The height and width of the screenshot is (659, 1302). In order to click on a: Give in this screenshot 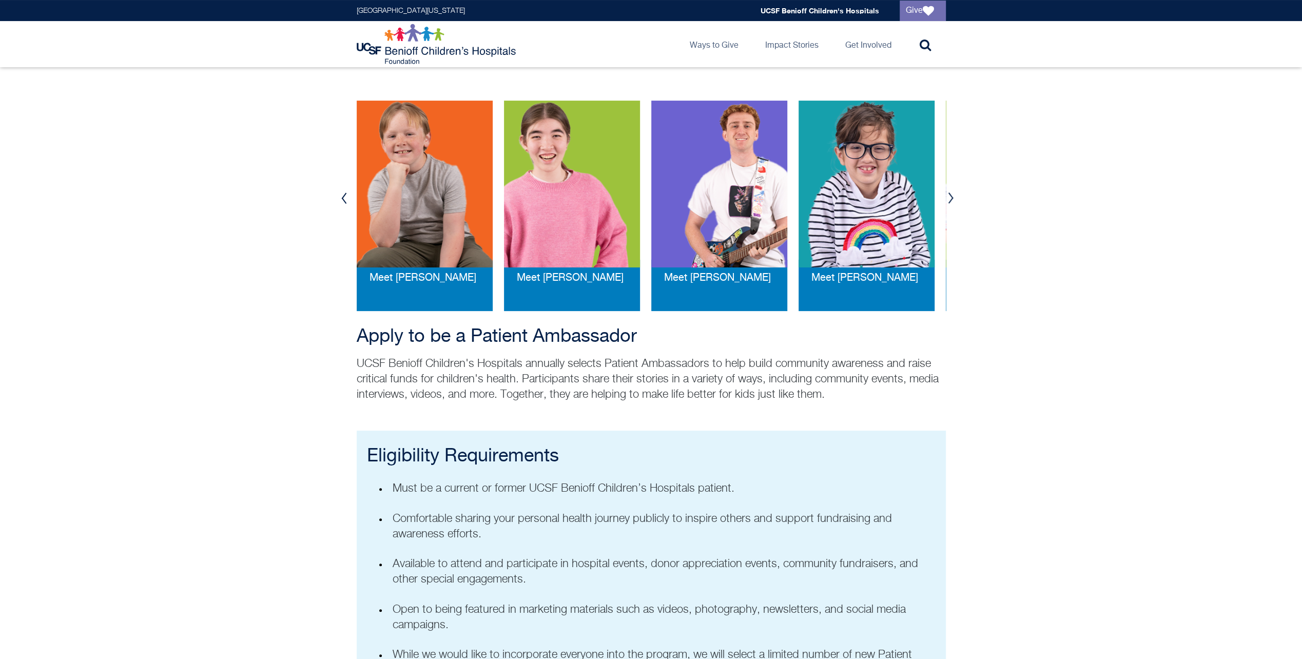, I will do `click(923, 11)`.